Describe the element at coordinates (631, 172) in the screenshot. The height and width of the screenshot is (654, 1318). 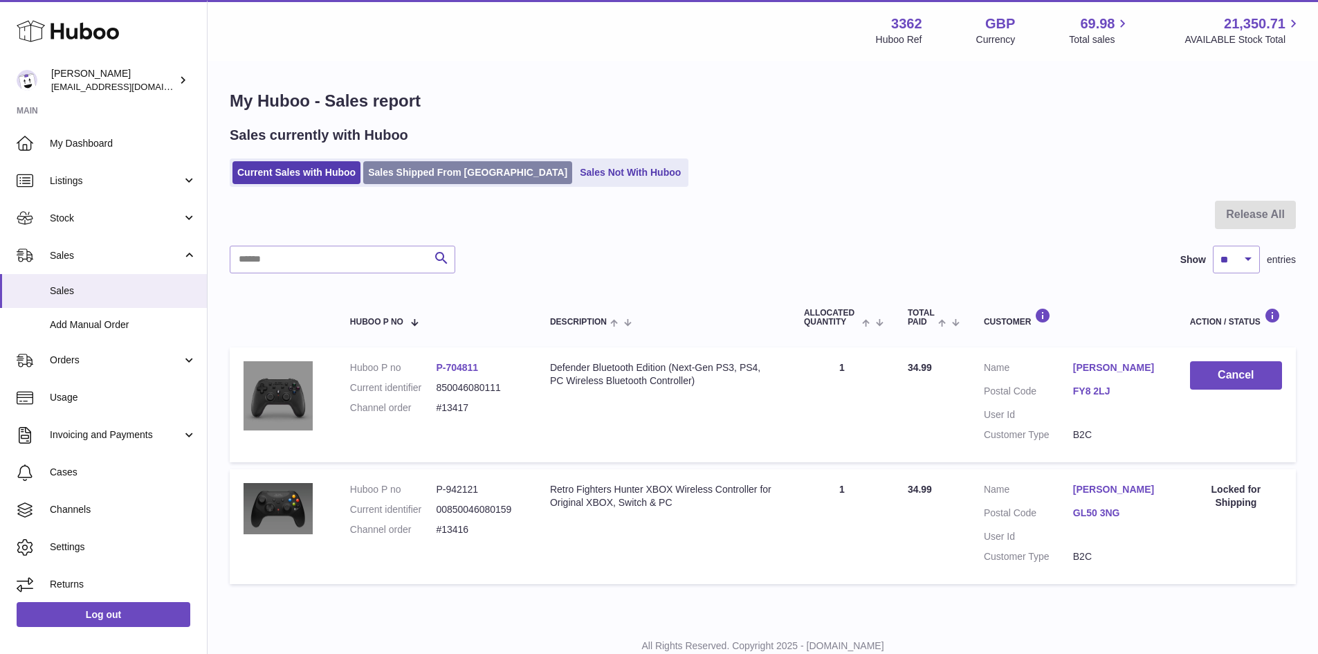
I see `a: Sales Not With Huboo` at that location.